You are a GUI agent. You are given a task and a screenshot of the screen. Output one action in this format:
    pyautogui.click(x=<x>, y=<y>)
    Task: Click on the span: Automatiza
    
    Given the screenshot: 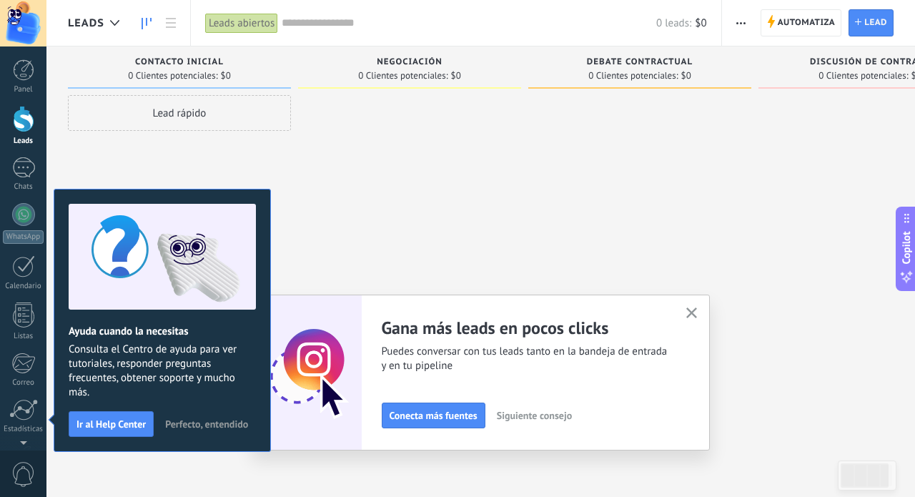 What is the action you would take?
    pyautogui.click(x=806, y=23)
    